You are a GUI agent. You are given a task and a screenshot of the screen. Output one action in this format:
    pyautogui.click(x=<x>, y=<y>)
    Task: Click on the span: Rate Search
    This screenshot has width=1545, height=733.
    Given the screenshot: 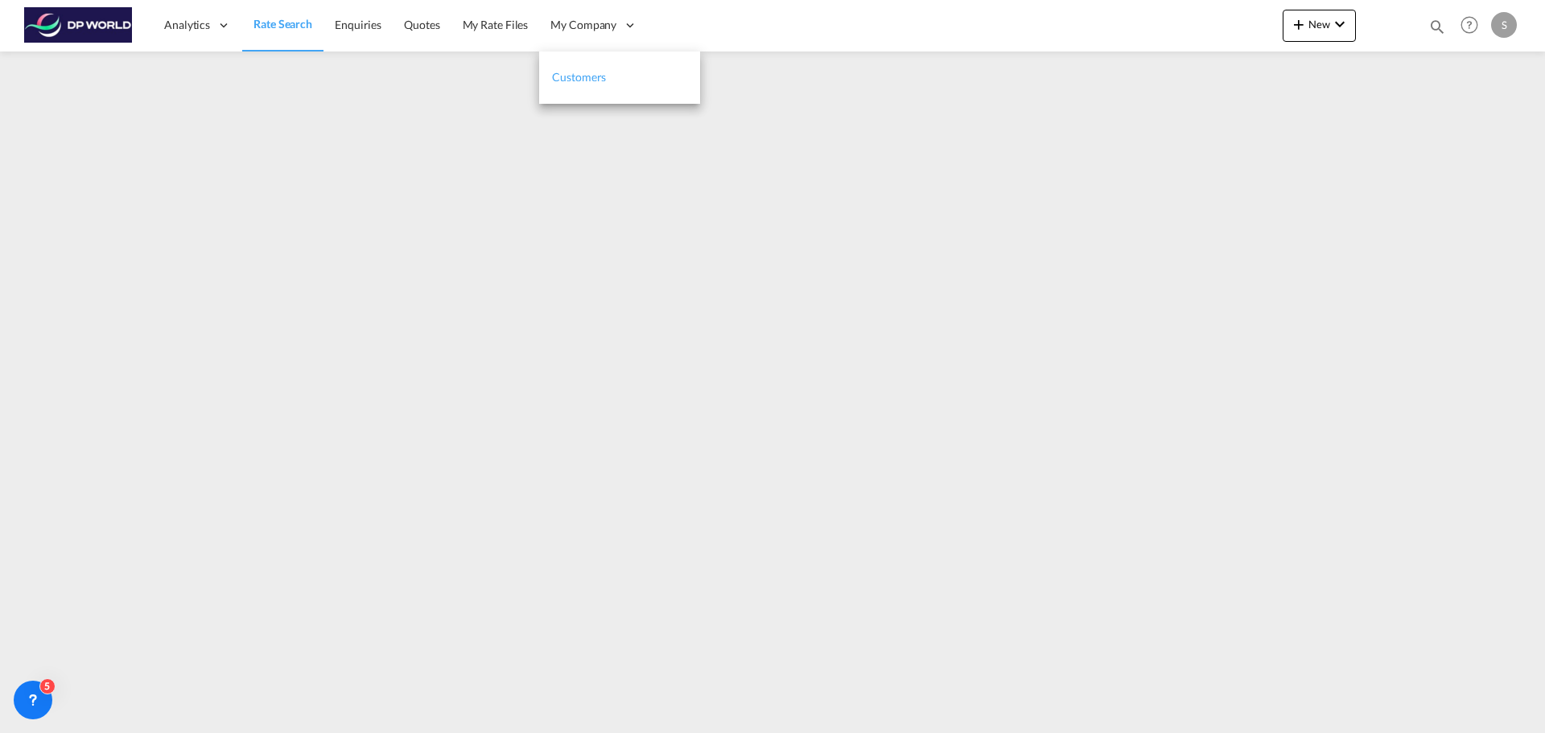 What is the action you would take?
    pyautogui.click(x=282, y=23)
    